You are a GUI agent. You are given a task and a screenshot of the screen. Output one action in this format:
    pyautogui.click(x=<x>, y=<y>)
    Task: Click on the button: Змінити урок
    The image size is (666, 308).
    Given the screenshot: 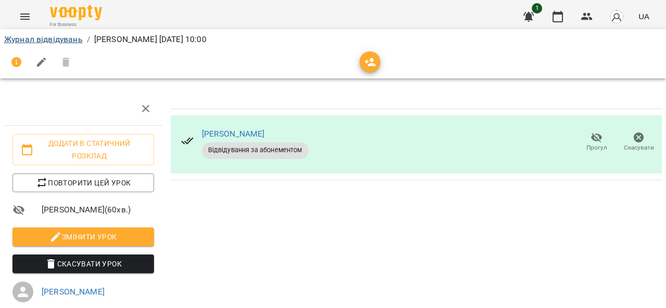 What is the action you would take?
    pyautogui.click(x=83, y=237)
    